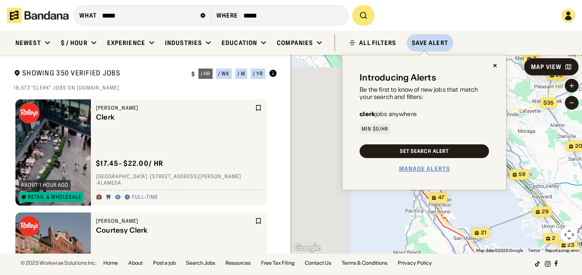 The width and height of the screenshot is (582, 275). I want to click on a: Manage Alerts, so click(425, 169).